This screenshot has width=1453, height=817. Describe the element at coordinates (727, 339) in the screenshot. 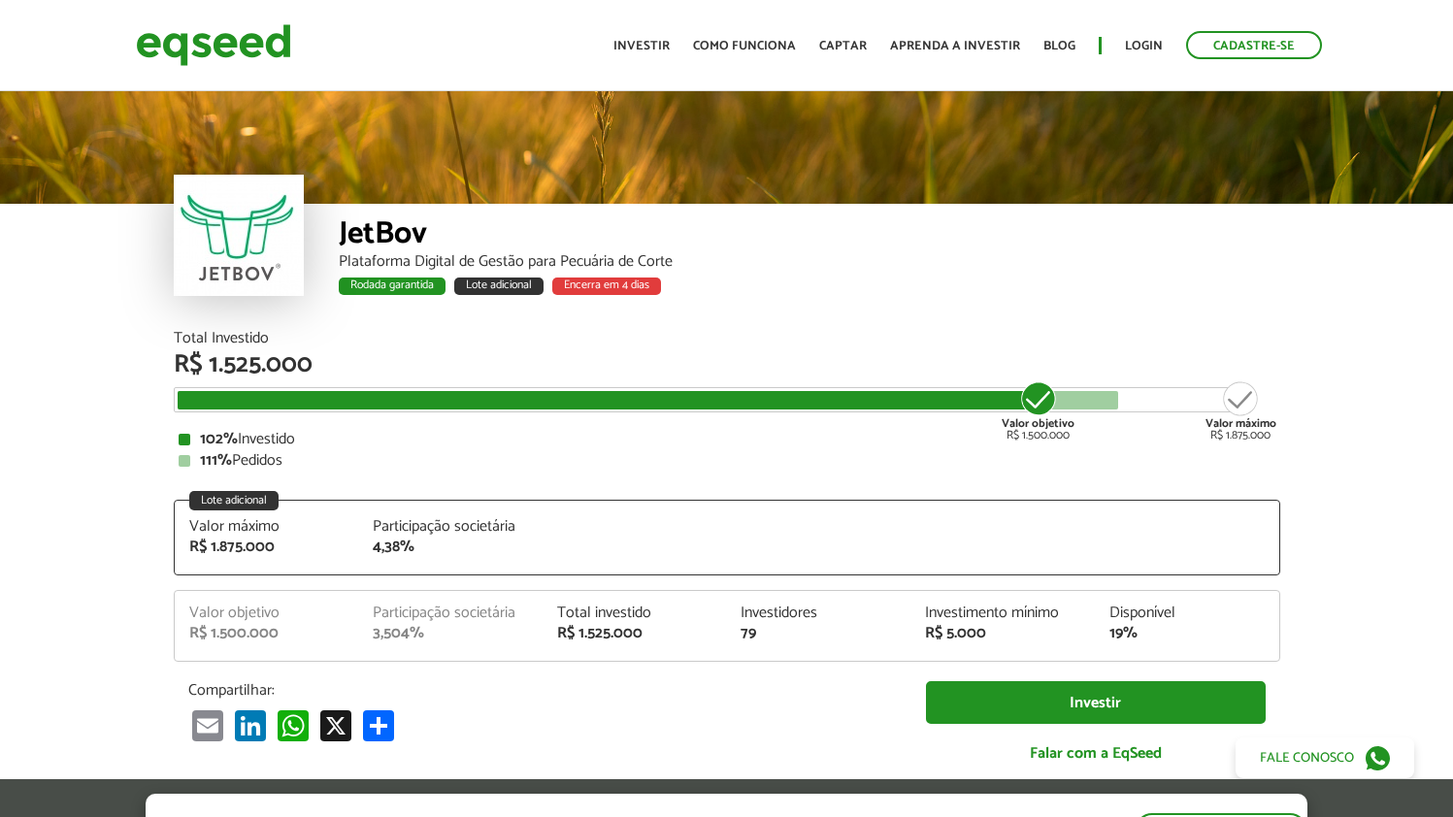

I see `div: Total Investido` at that location.